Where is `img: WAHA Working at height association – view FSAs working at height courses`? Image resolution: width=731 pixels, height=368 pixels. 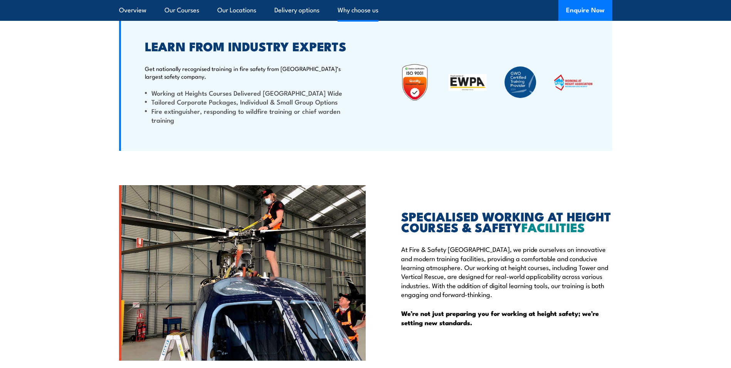
img: WAHA Working at height association – view FSAs working at height courses is located at coordinates (573, 82).